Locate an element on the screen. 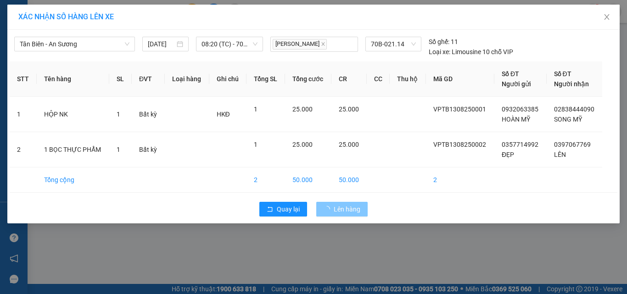  th: Tổng SL is located at coordinates (266, 79).